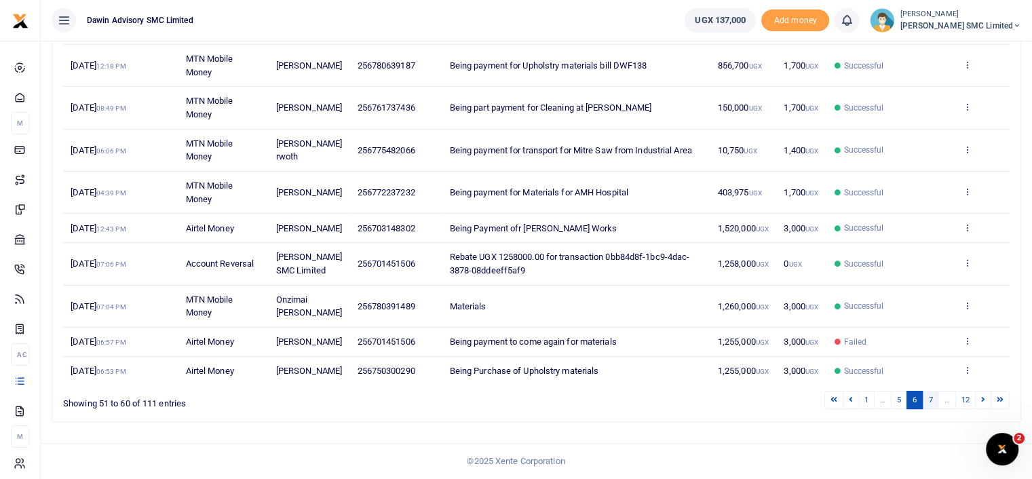  I want to click on small: 12:43 PM, so click(111, 229).